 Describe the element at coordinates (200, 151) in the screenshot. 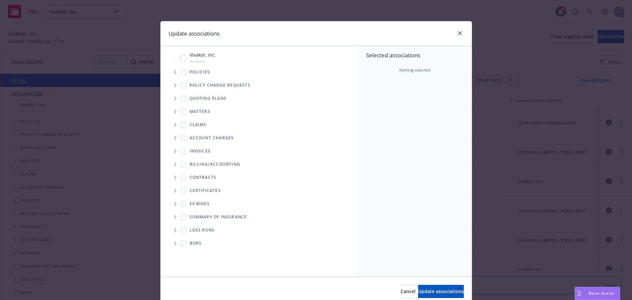

I see `span: Invoices` at that location.